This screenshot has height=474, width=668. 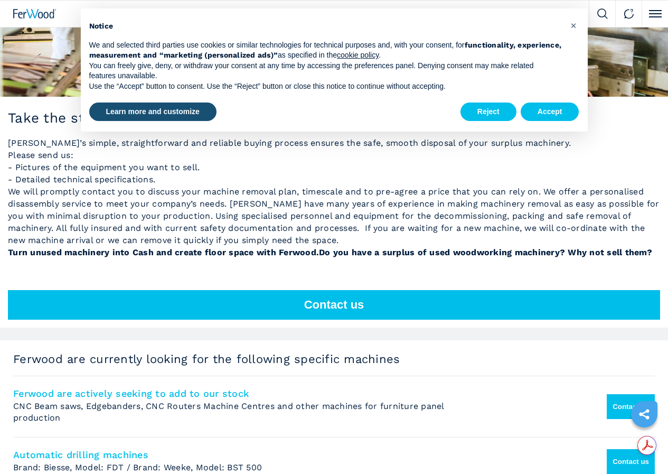 I want to click on p: Use the “Accept” button to consent. Use the “Reject” button or close this notice to continue with..., so click(x=326, y=87).